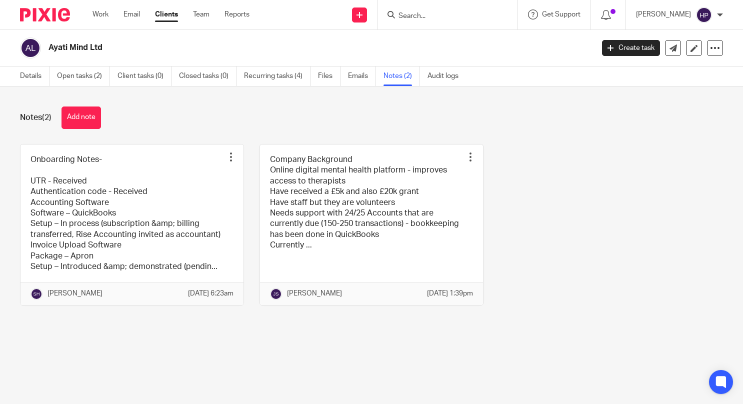 The width and height of the screenshot is (743, 404). I want to click on a: Open tasks (2), so click(83, 76).